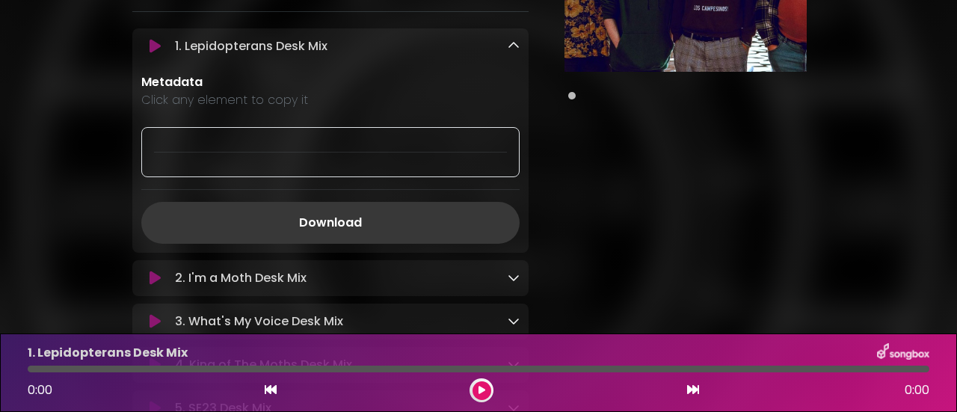 The height and width of the screenshot is (412, 957). What do you see at coordinates (330, 223) in the screenshot?
I see `a: Download` at bounding box center [330, 223].